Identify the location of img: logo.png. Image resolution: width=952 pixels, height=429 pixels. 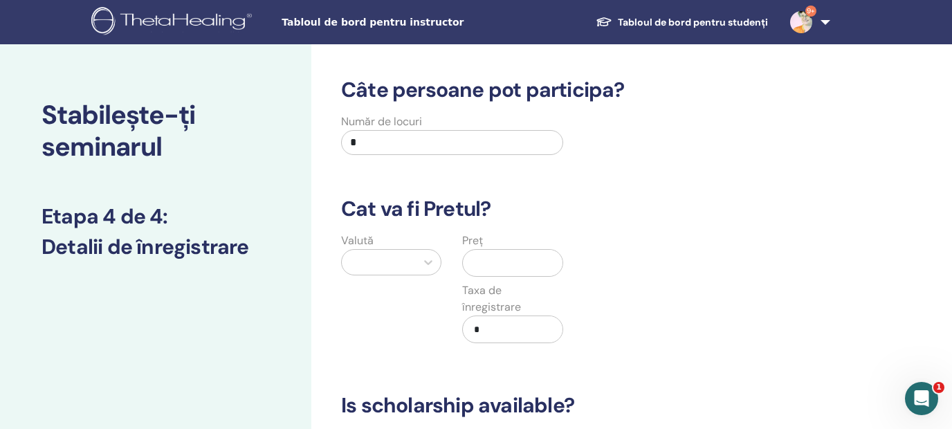
(174, 22).